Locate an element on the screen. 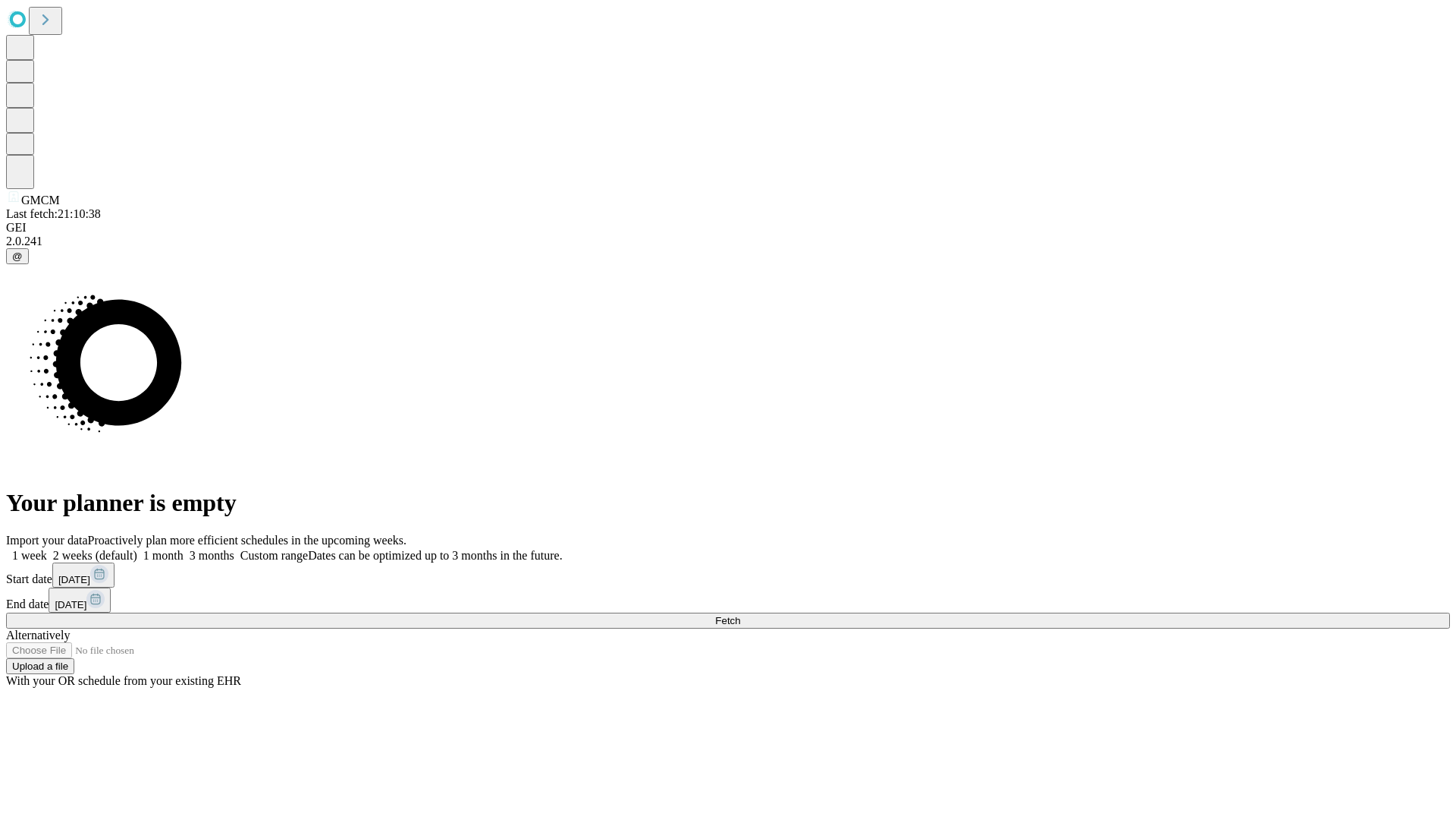 The width and height of the screenshot is (1456, 820). span: 2 weeks (default) is located at coordinates (94, 555).